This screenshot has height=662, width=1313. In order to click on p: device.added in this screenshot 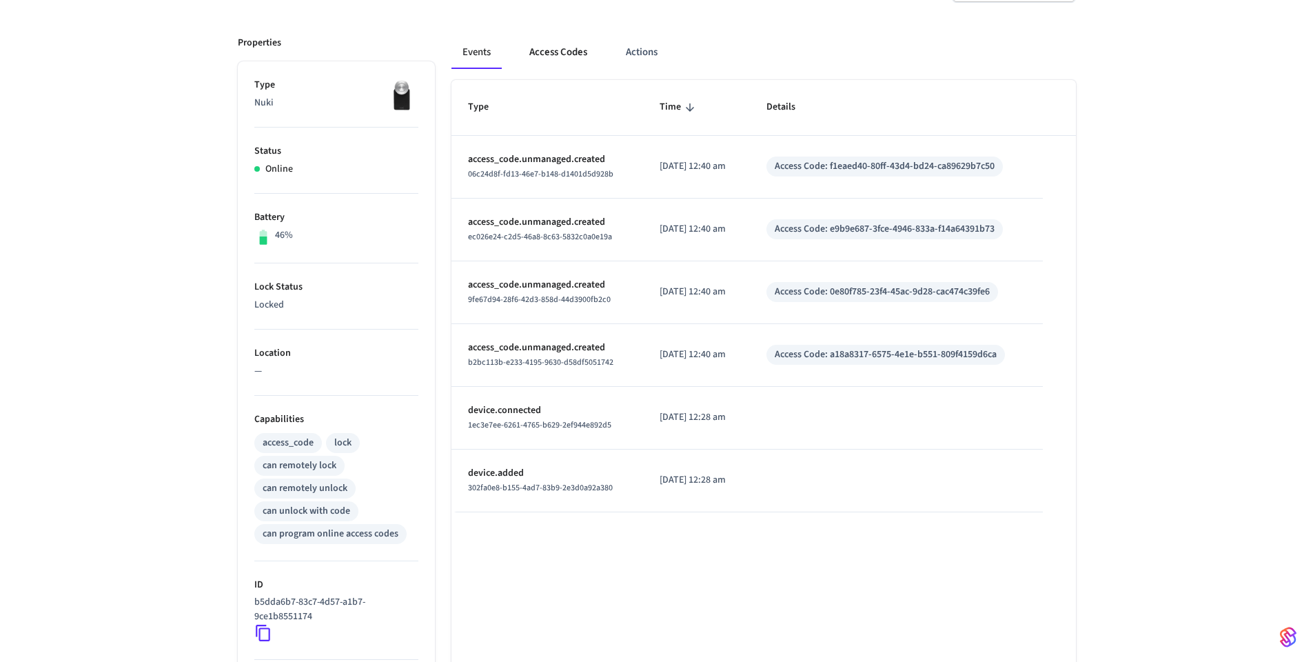, I will do `click(547, 473)`.